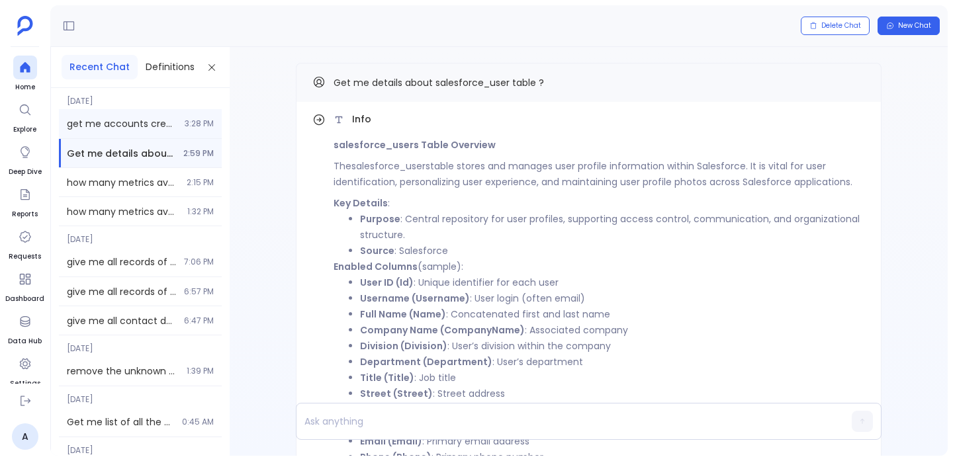 This screenshot has width=953, height=461. Describe the element at coordinates (122, 124) in the screenshot. I see `span: get me accounts created in 2020 and tasks details` at that location.